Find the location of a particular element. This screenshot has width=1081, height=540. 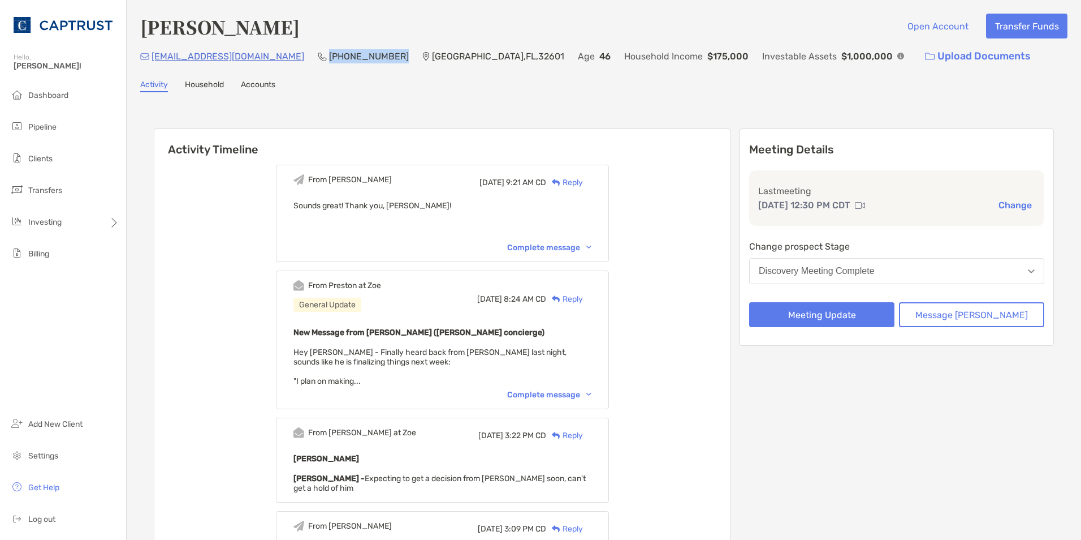

a: Activity is located at coordinates (154, 86).